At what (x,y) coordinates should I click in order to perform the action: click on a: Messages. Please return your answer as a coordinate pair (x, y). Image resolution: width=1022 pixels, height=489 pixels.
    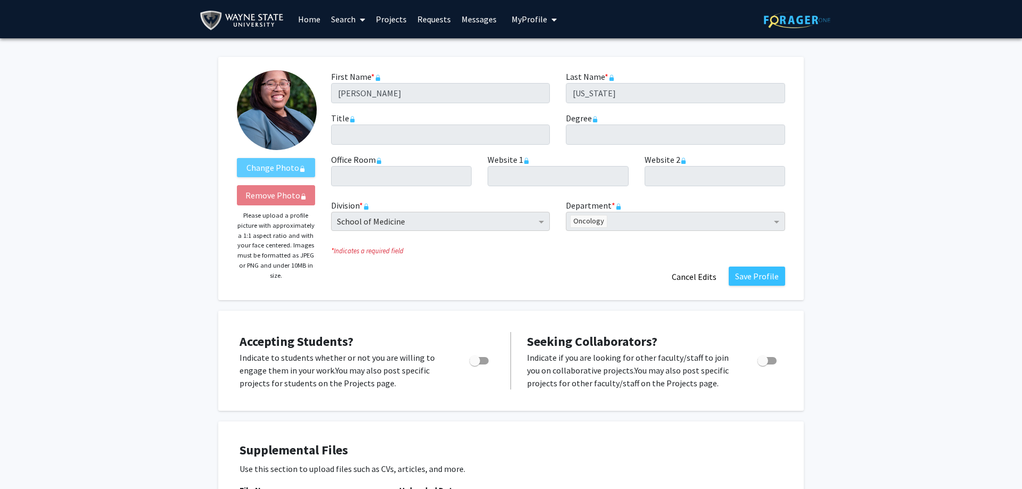
    Looking at the image, I should click on (479, 19).